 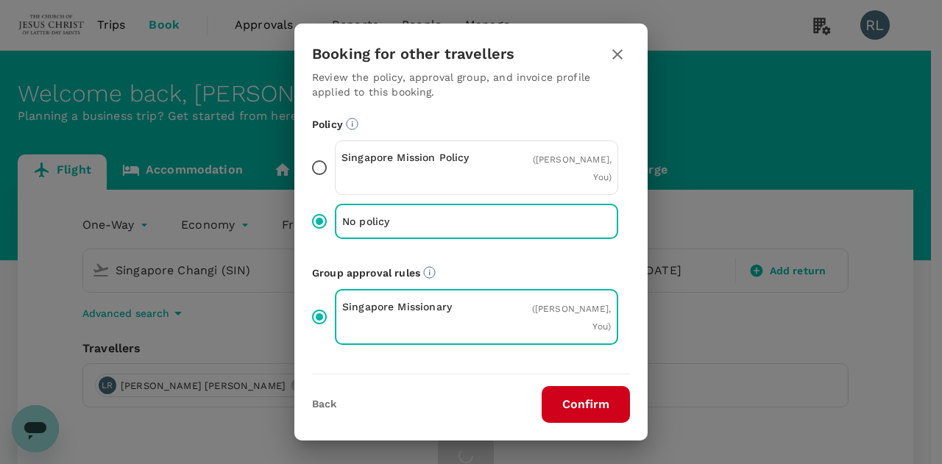 What do you see at coordinates (471, 273) in the screenshot?
I see `p: Group approval rules` at bounding box center [471, 273].